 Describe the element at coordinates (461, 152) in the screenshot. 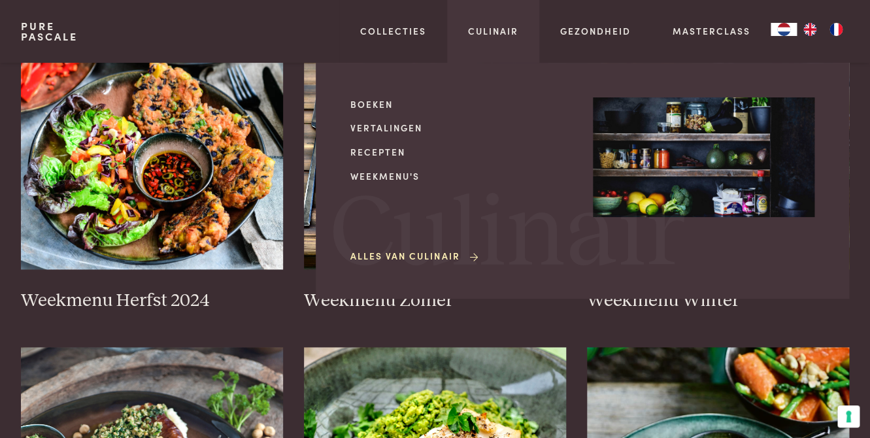

I see `a: Recepten` at that location.